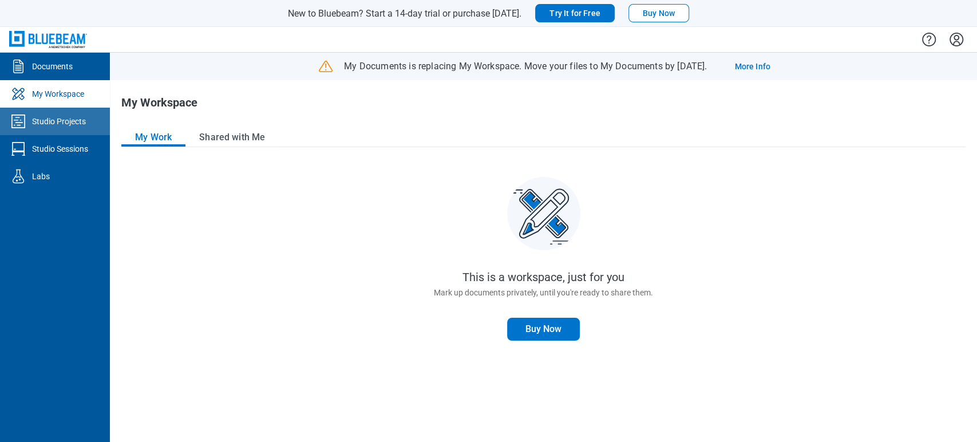  I want to click on button: Try It for Free, so click(575, 13).